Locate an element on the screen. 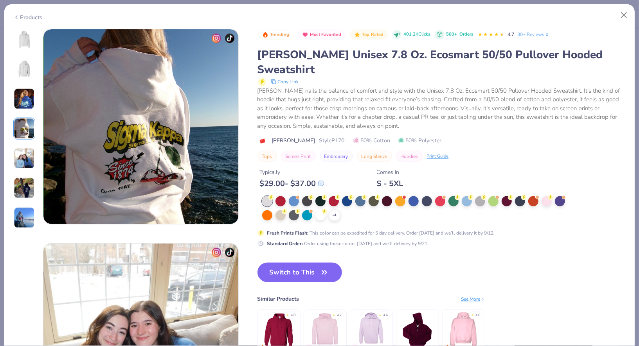  span: + 4 is located at coordinates (335, 216).